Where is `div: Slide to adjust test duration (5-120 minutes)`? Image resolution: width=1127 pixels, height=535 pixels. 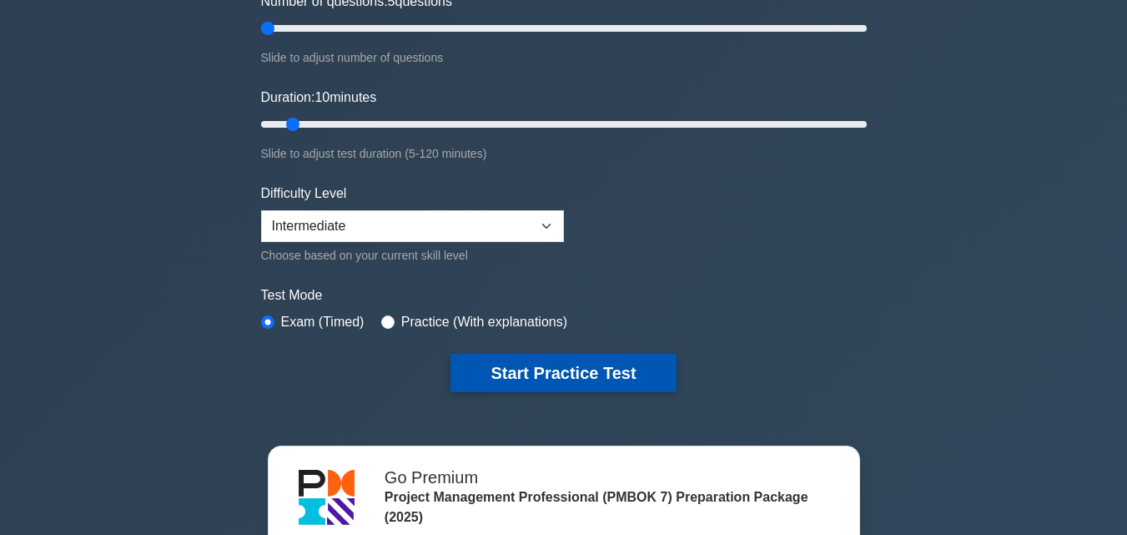
div: Slide to adjust test duration (5-120 minutes) is located at coordinates (564, 154).